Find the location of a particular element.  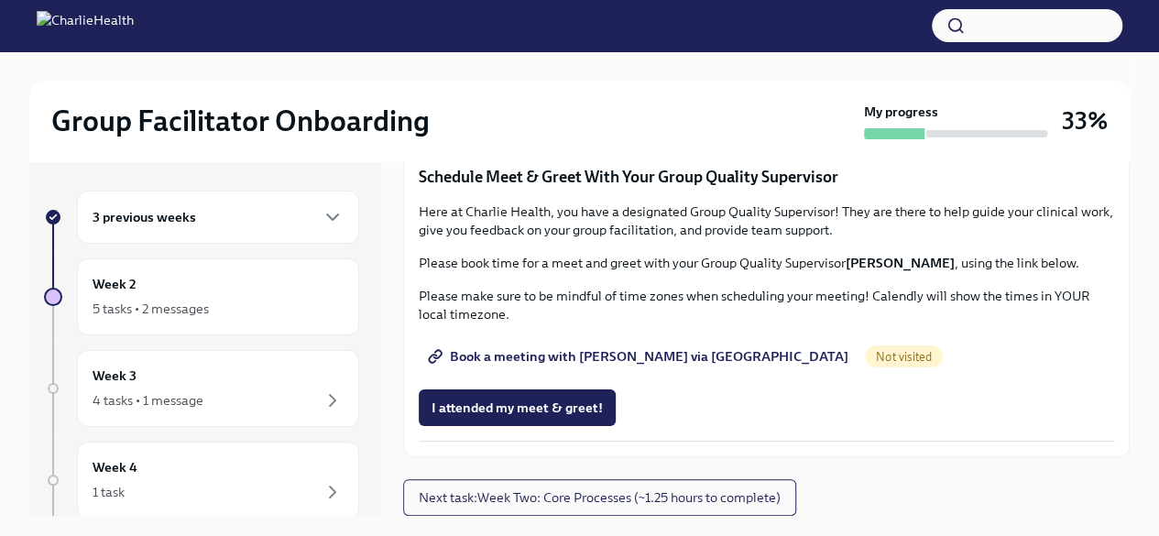

h6: Week 2 is located at coordinates (114, 284).